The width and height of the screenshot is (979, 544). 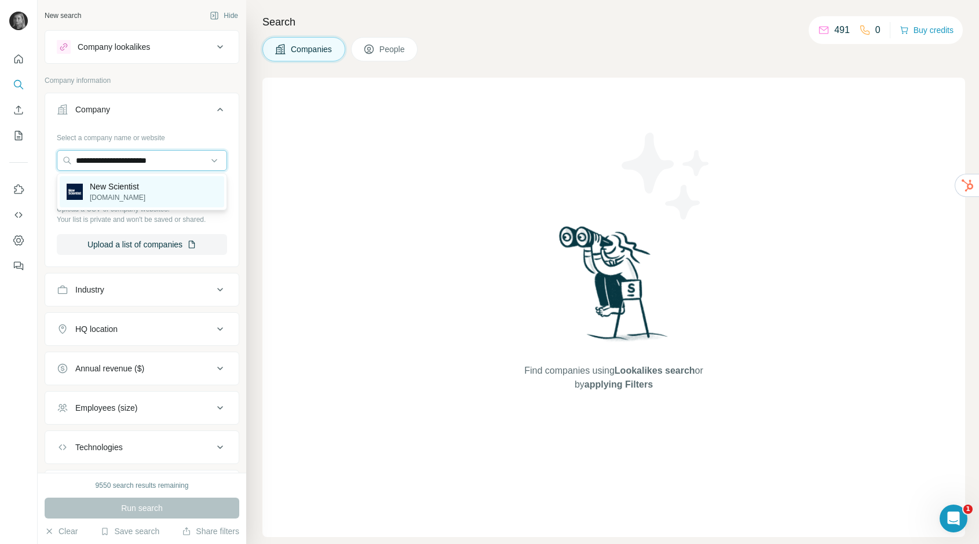 I want to click on button: Upload a list of companies, so click(x=142, y=244).